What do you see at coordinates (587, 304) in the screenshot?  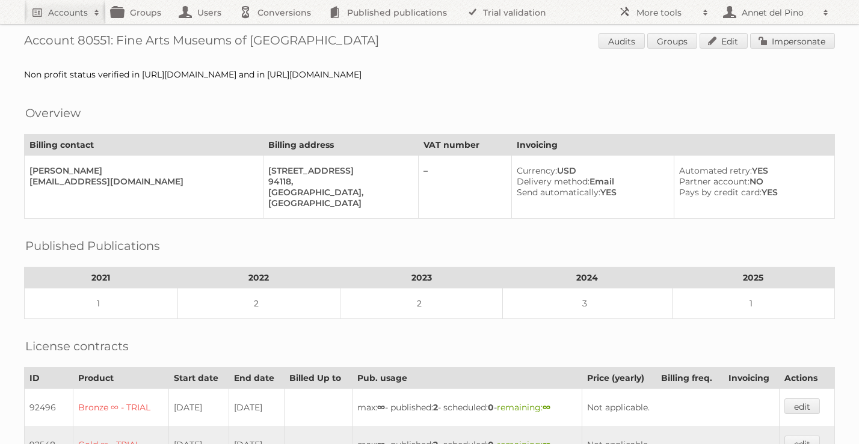 I see `td: 3` at bounding box center [587, 304].